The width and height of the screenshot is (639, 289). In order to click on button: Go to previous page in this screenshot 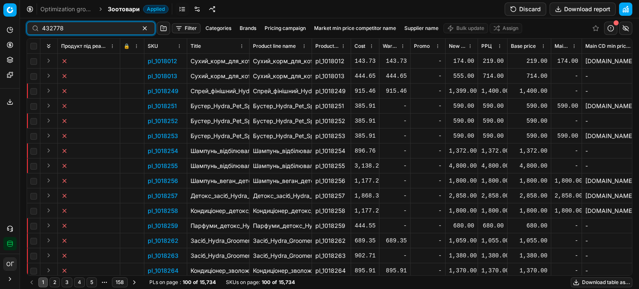, I will do `click(32, 282)`.